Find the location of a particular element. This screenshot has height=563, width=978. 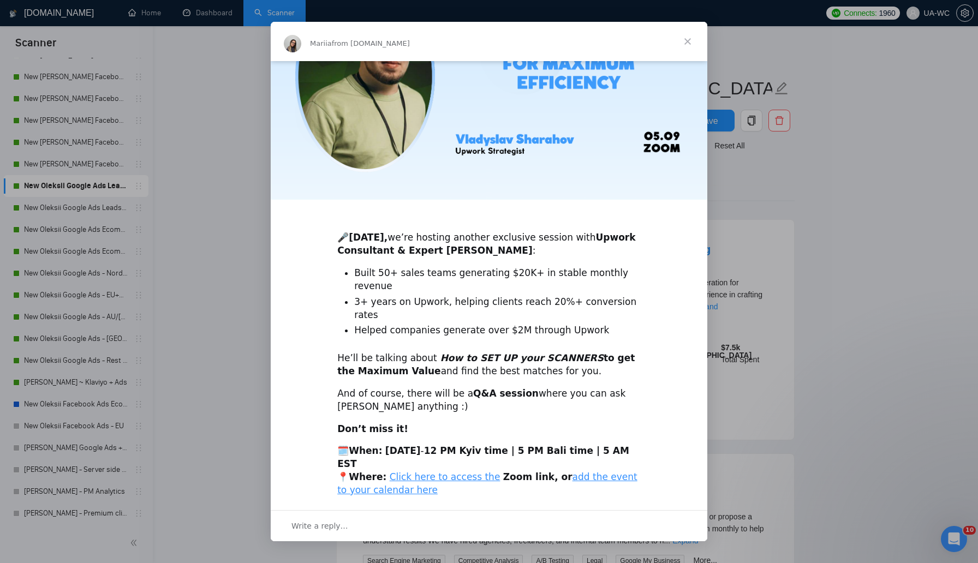

img: Profile image for Mariia is located at coordinates (292, 44).